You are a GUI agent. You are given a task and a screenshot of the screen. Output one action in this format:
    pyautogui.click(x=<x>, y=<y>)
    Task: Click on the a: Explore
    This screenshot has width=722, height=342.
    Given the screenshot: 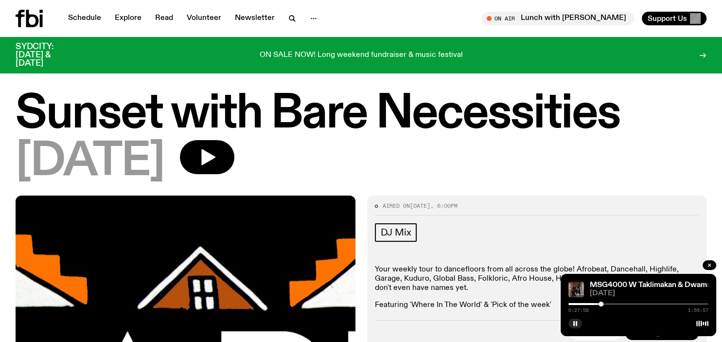 What is the action you would take?
    pyautogui.click(x=128, y=18)
    